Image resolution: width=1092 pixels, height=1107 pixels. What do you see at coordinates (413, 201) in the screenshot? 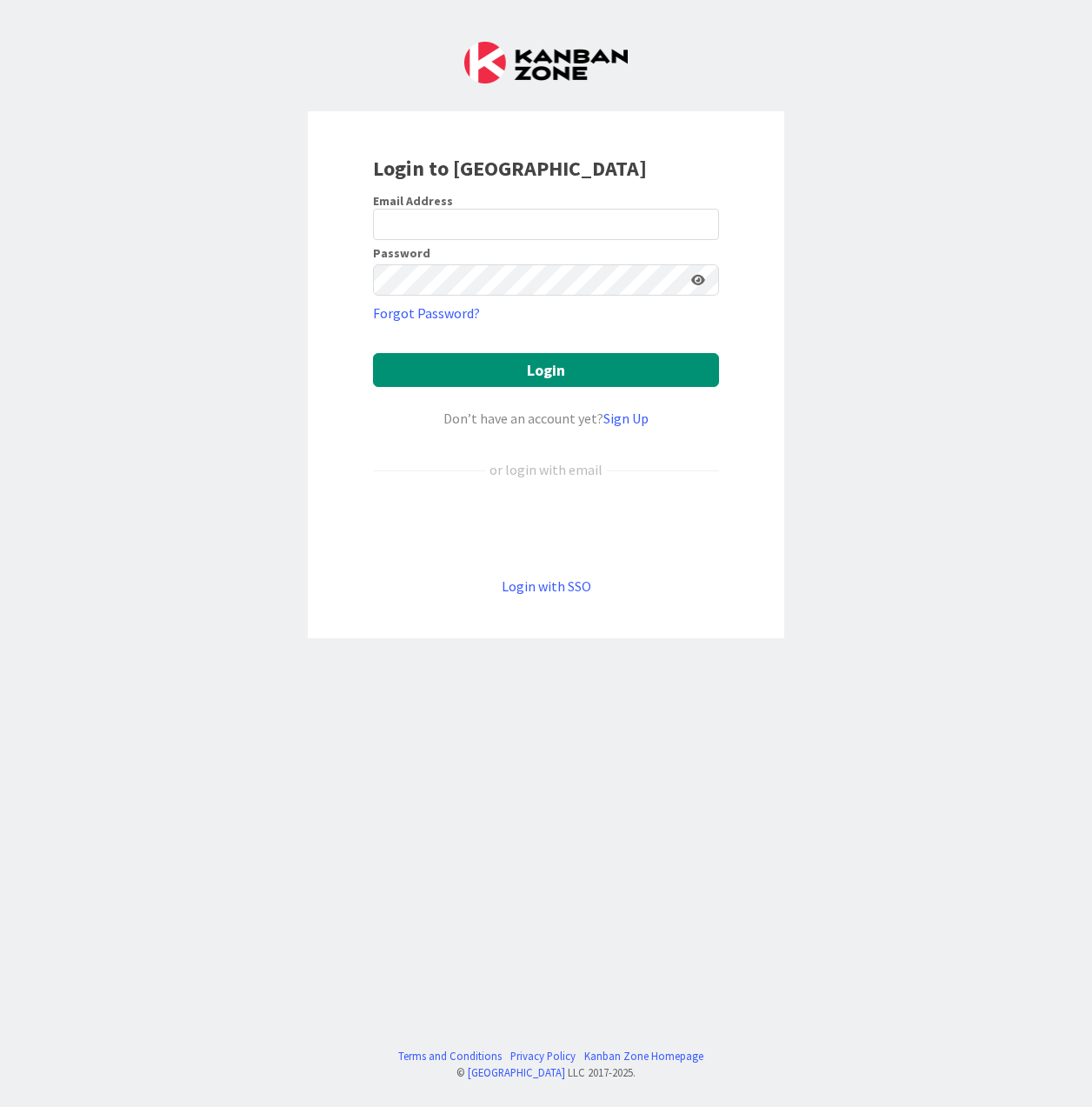
I see `label: Email Address` at bounding box center [413, 201].